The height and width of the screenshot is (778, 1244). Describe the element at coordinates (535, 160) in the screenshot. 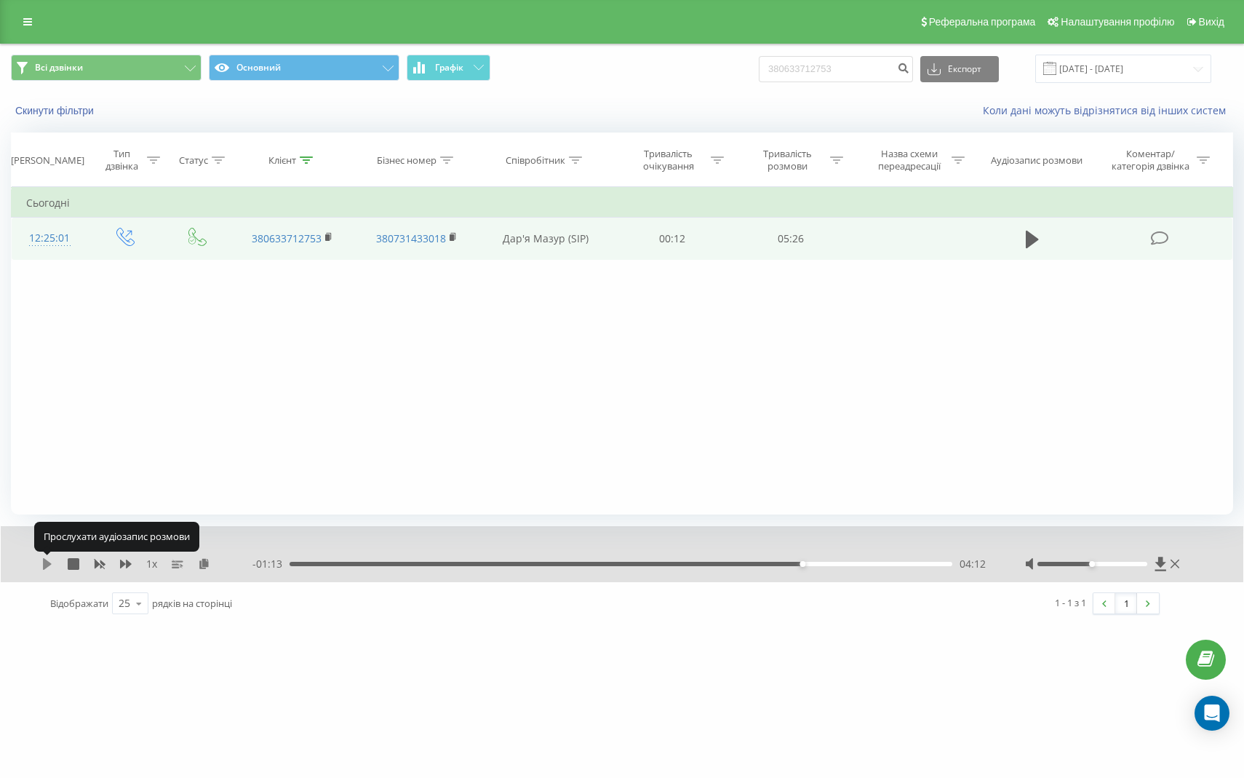

I see `div: Співробітник` at that location.